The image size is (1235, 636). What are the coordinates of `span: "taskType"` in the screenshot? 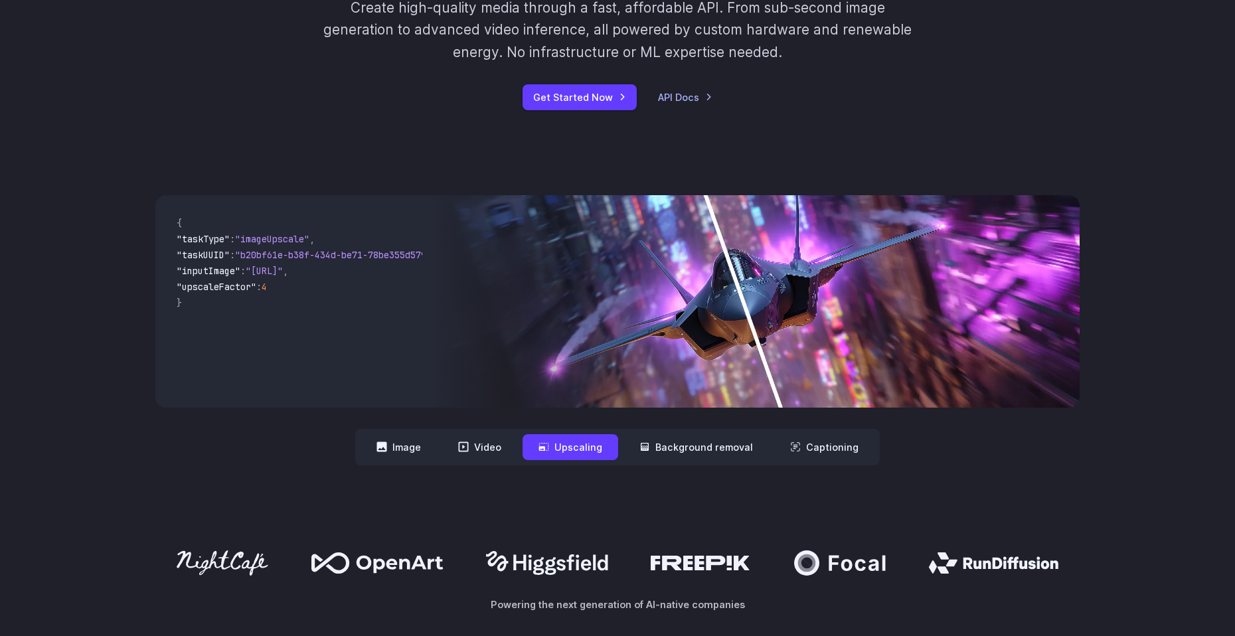 It's located at (203, 239).